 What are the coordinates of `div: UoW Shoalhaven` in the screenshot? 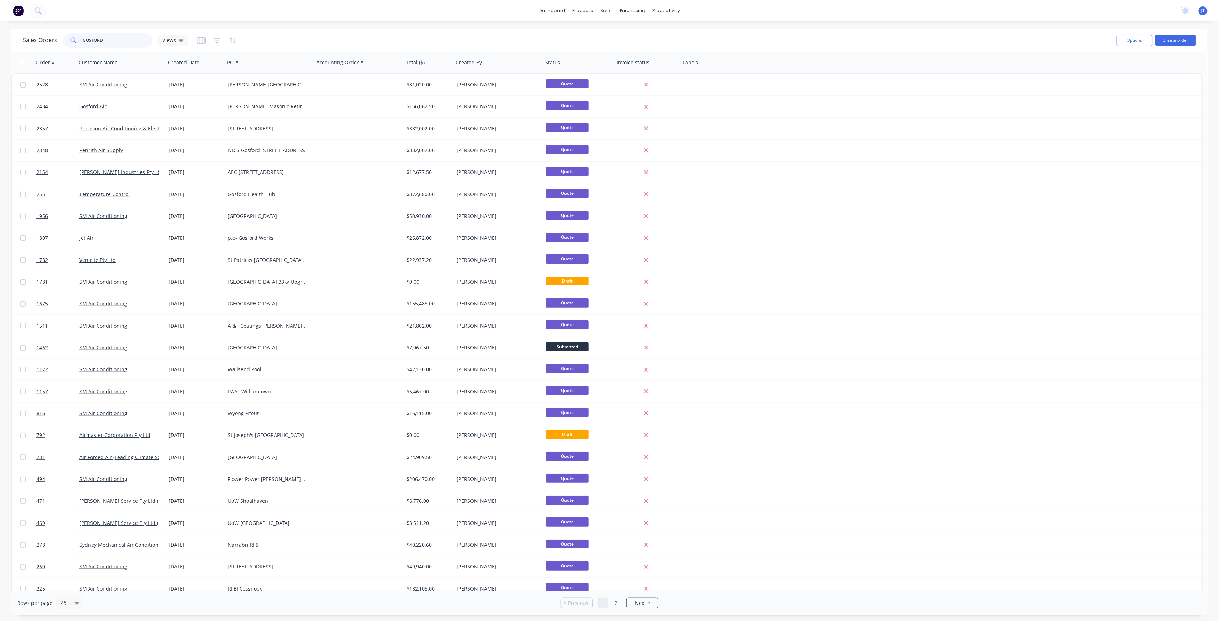 It's located at (267, 501).